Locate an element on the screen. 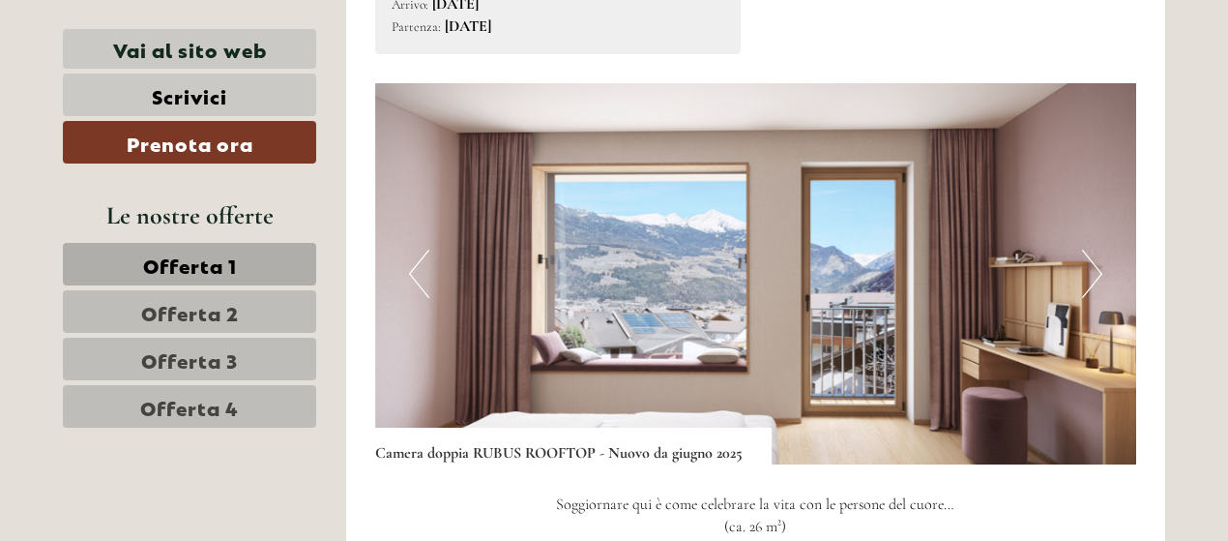  span: Offerta 1 is located at coordinates (190, 264).